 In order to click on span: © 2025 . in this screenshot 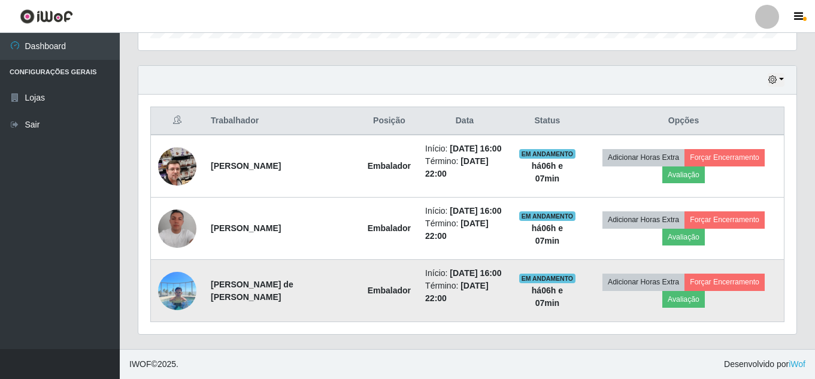, I will do `click(154, 364)`.